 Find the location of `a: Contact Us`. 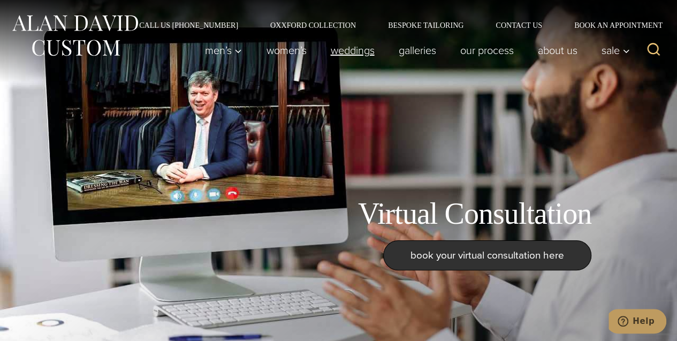

a: Contact Us is located at coordinates (519, 25).